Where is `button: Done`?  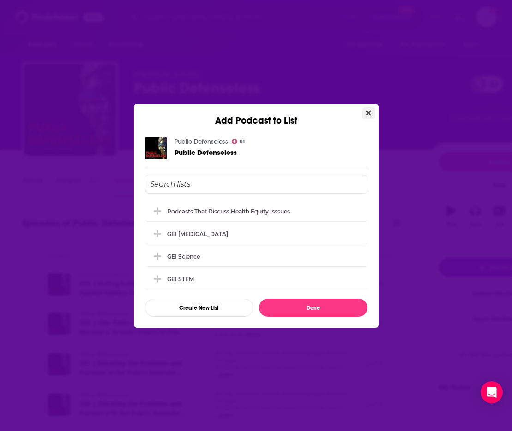
button: Done is located at coordinates (313, 308).